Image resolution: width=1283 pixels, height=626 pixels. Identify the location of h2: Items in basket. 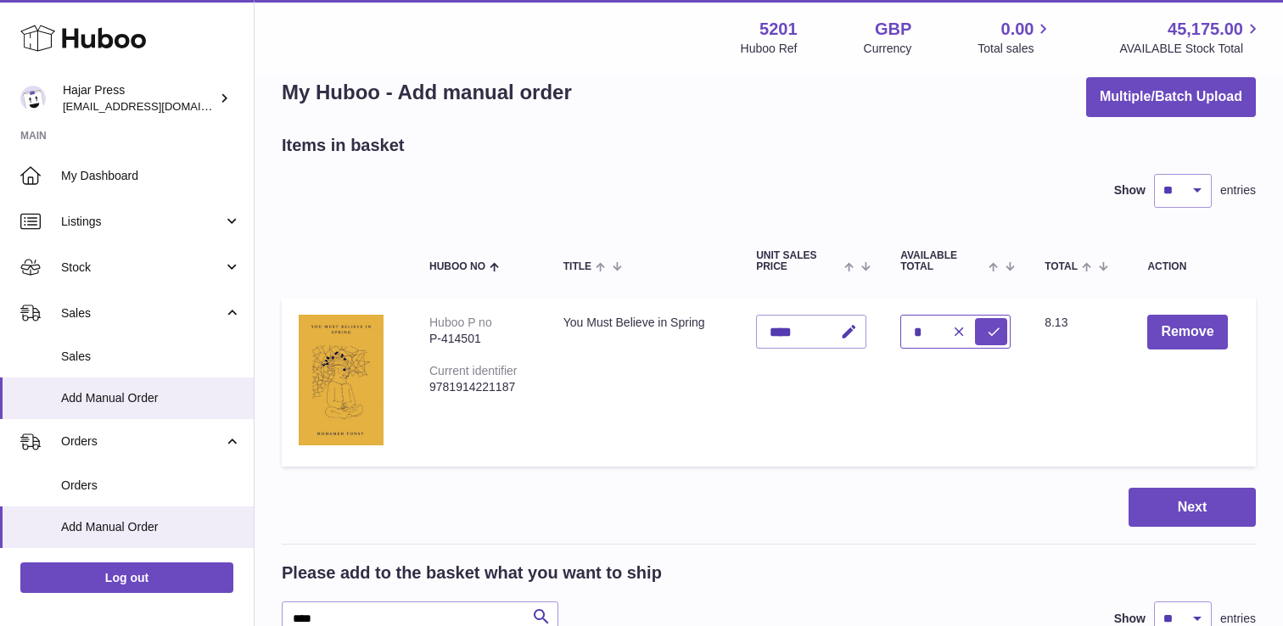
(343, 145).